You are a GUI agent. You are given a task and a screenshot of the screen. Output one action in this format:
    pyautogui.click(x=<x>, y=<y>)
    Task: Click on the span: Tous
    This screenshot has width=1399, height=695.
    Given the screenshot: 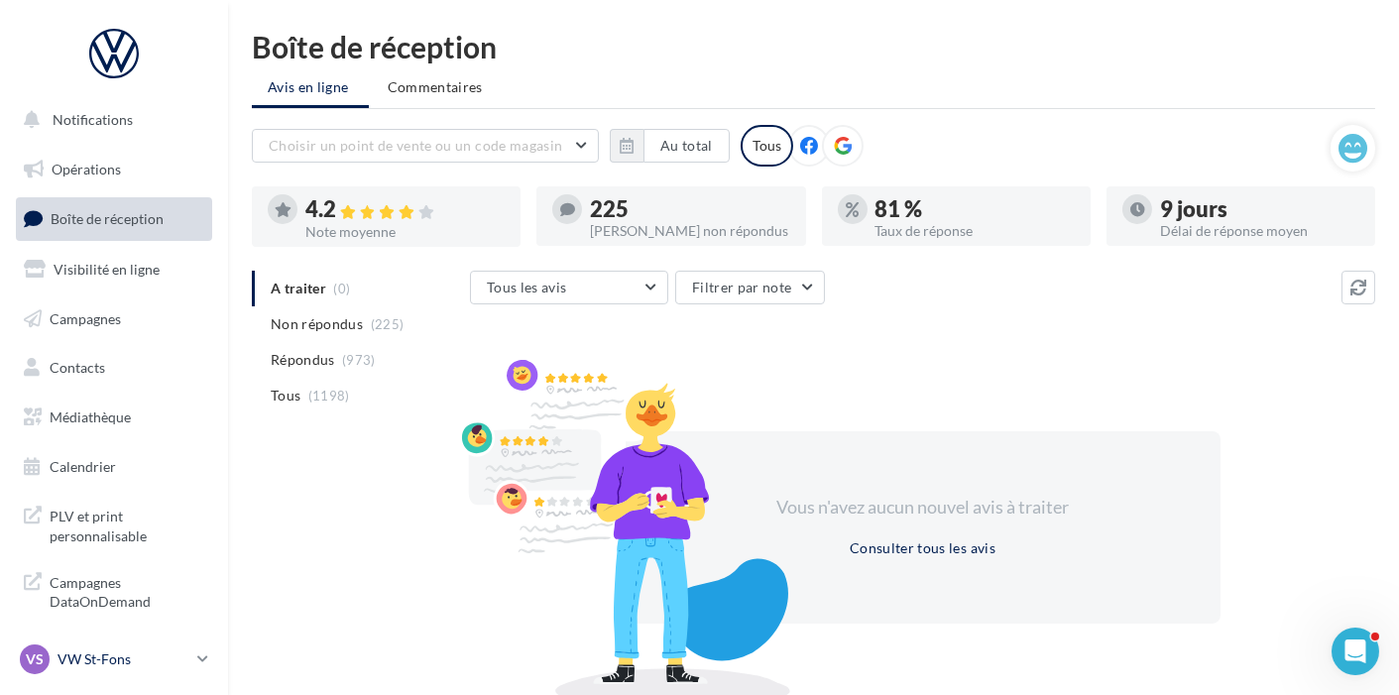 What is the action you would take?
    pyautogui.click(x=286, y=396)
    